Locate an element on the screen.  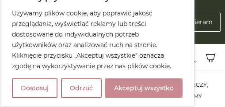
a: Pobieram is located at coordinates (197, 22).